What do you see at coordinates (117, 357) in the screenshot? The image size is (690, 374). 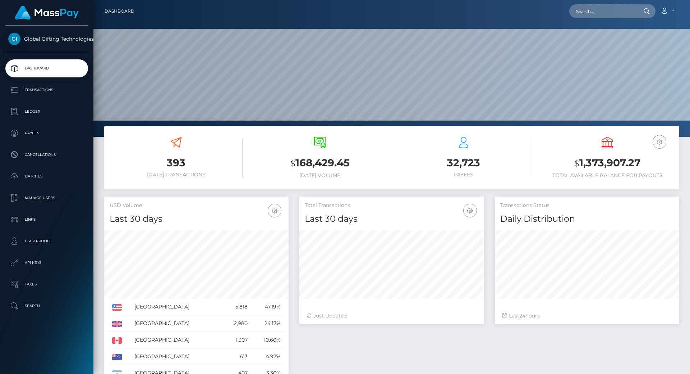 I see `img: AU.png` at bounding box center [117, 357].